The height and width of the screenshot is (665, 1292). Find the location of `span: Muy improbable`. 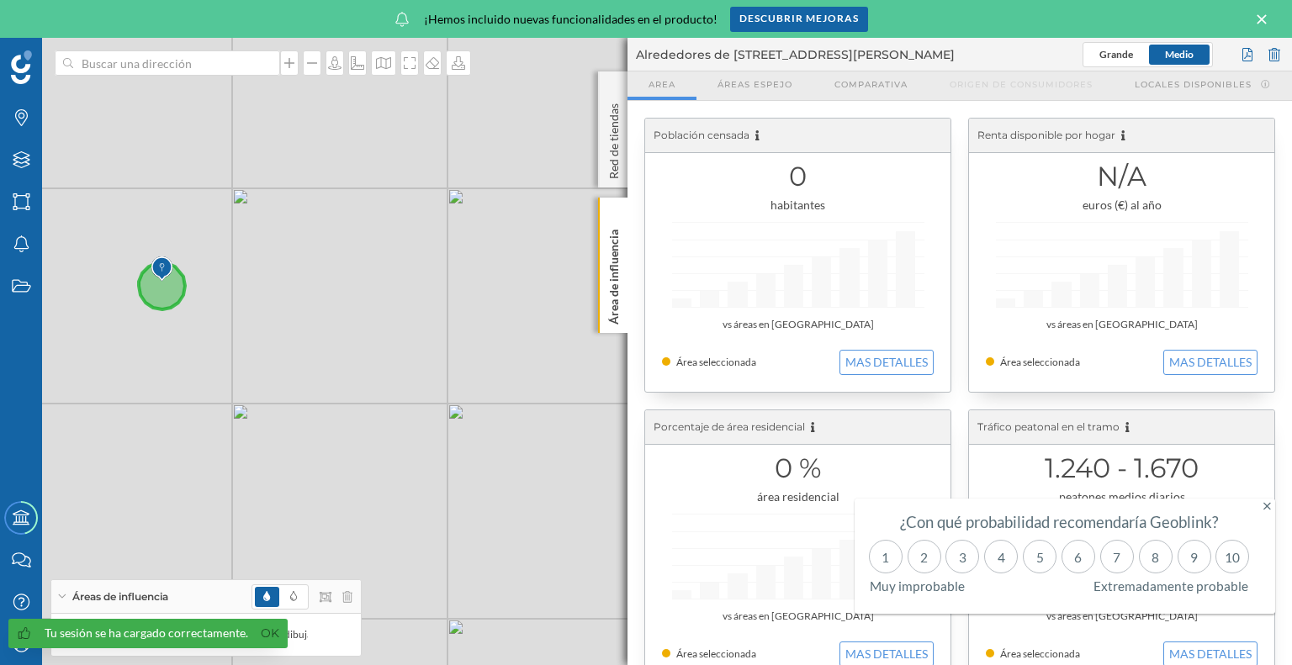

span: Muy improbable is located at coordinates (917, 586).